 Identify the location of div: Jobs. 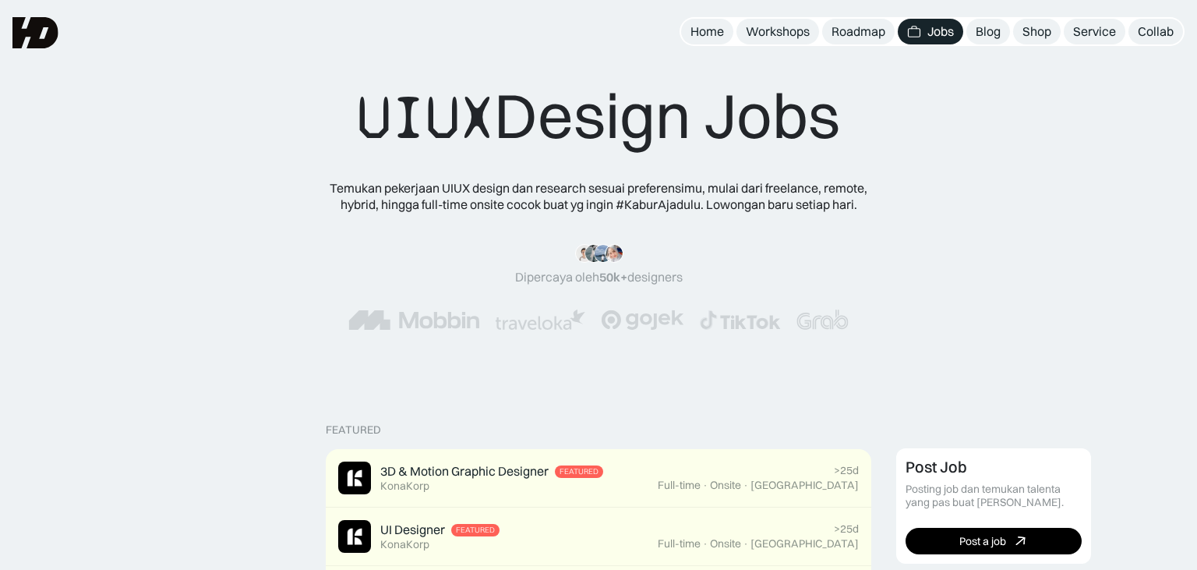
(941, 31).